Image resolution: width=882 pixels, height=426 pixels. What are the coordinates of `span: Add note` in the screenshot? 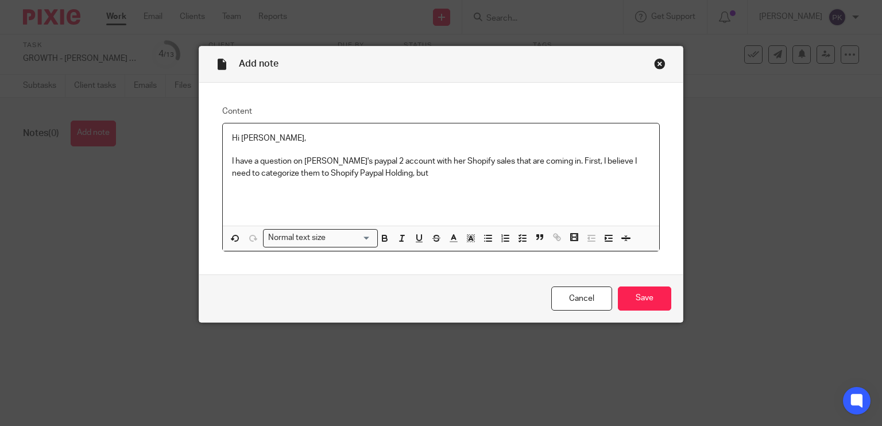 It's located at (258, 64).